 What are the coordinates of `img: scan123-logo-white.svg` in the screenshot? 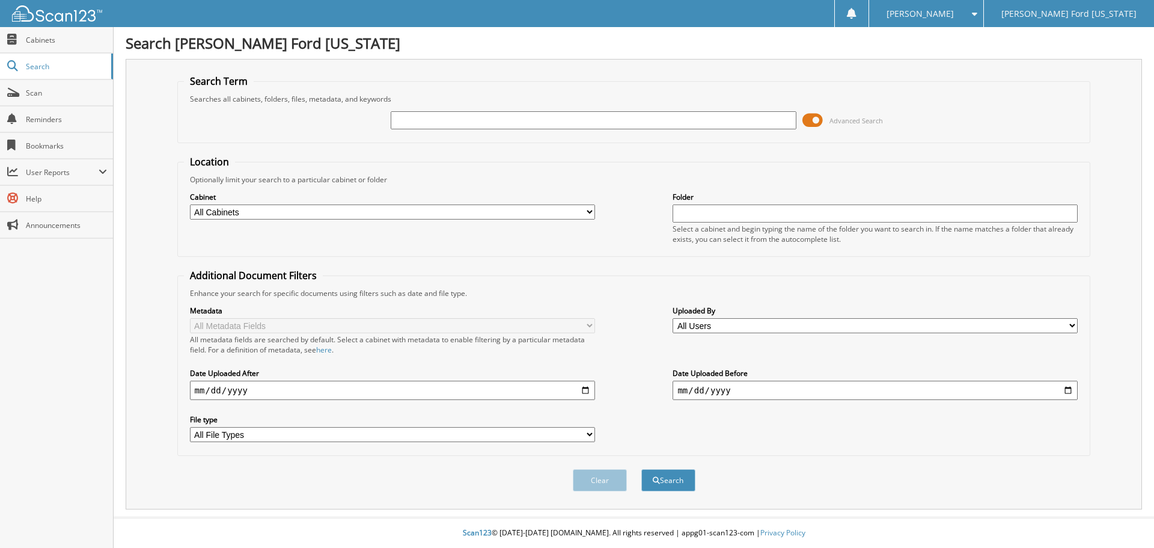 It's located at (57, 13).